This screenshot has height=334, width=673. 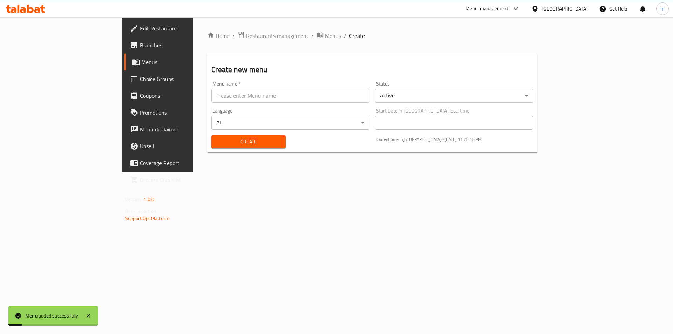 I want to click on span: Menu disclaimer, so click(x=184, y=129).